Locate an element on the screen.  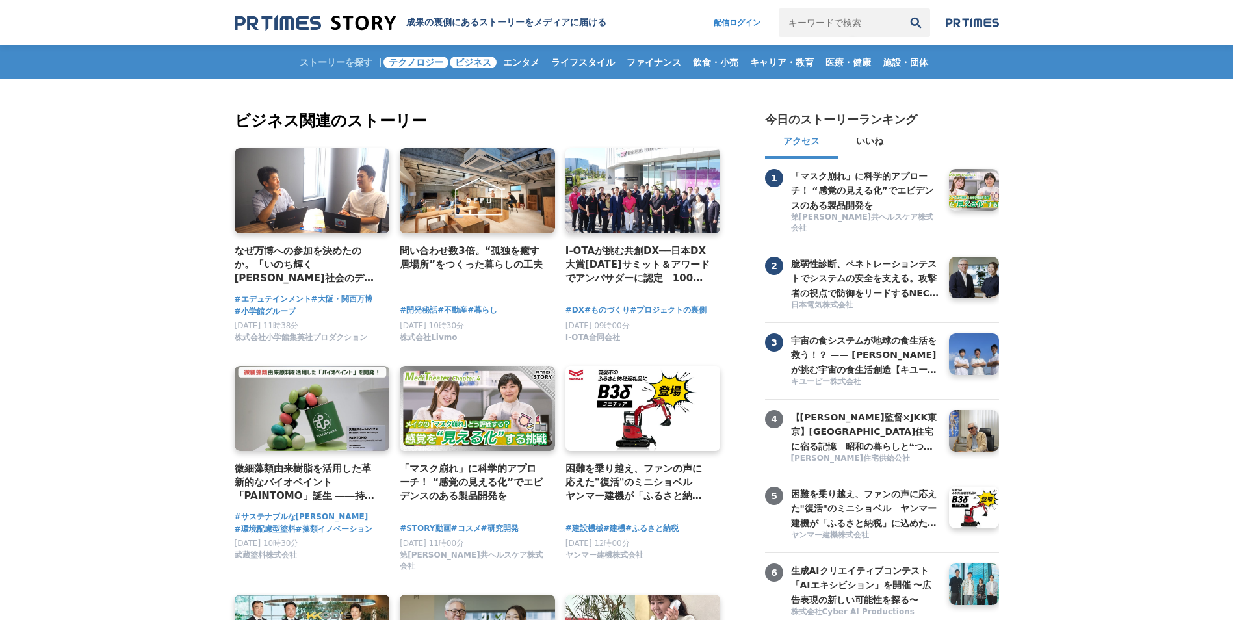
button: アクセス is located at coordinates (801, 143).